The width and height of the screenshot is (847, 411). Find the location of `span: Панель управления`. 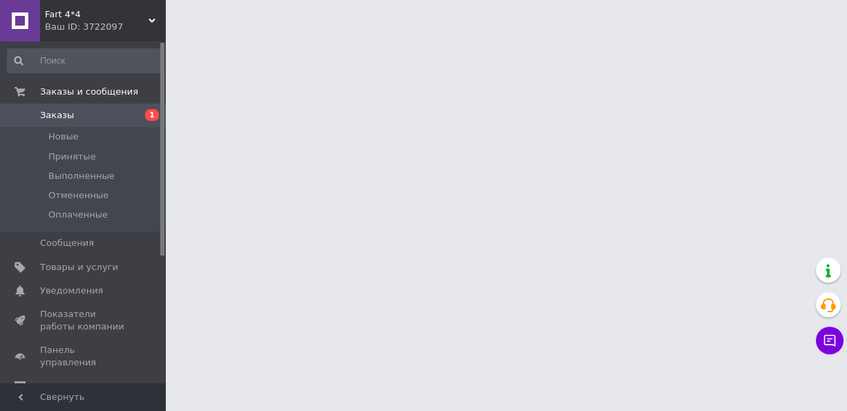

span: Панель управления is located at coordinates (84, 357).